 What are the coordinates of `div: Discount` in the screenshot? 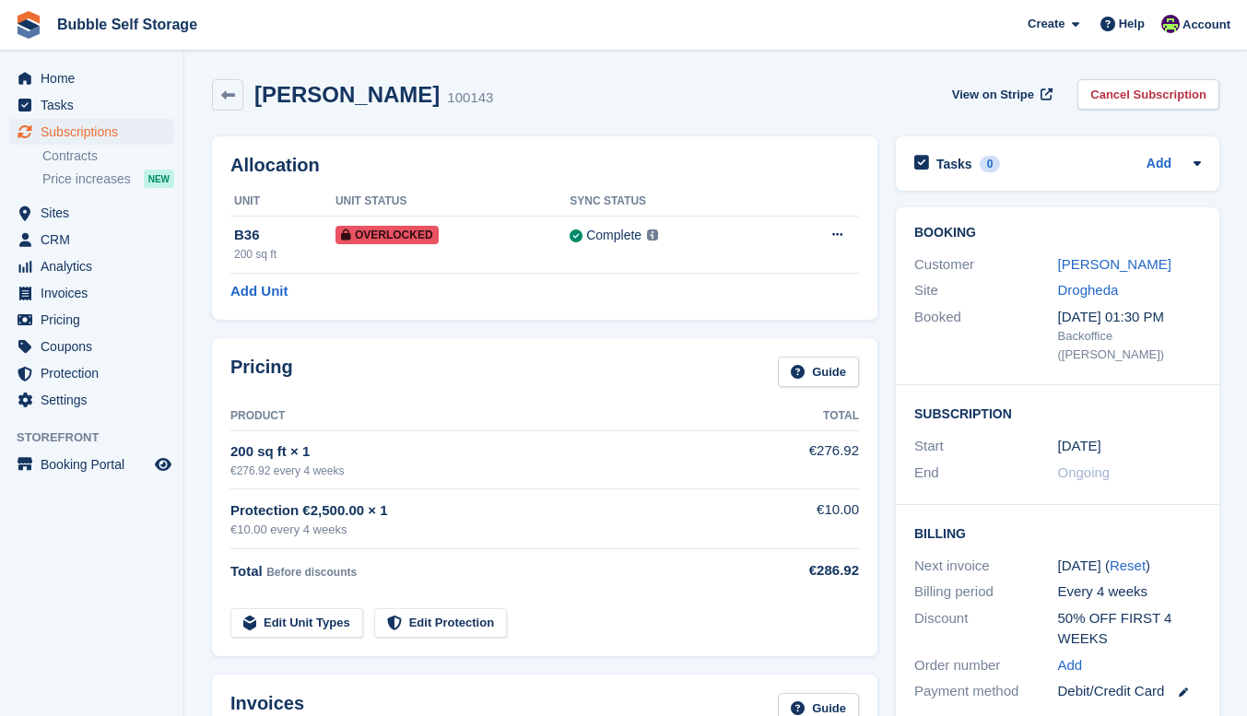 It's located at (986, 629).